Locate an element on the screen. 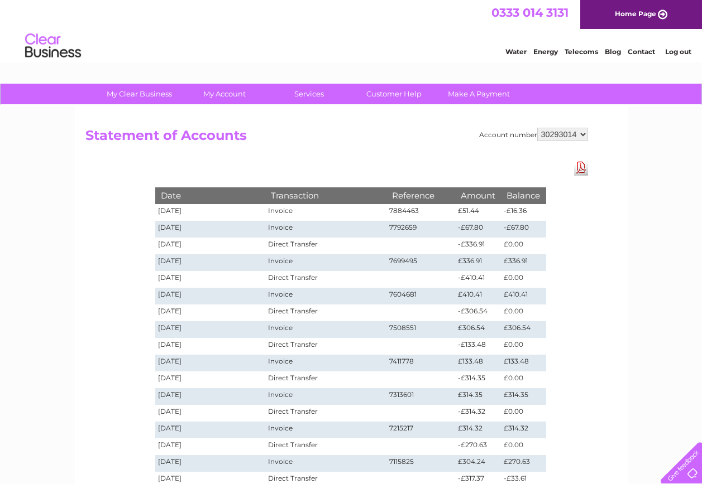 Image resolution: width=702 pixels, height=484 pixels. td: £270.63 is located at coordinates (523, 464).